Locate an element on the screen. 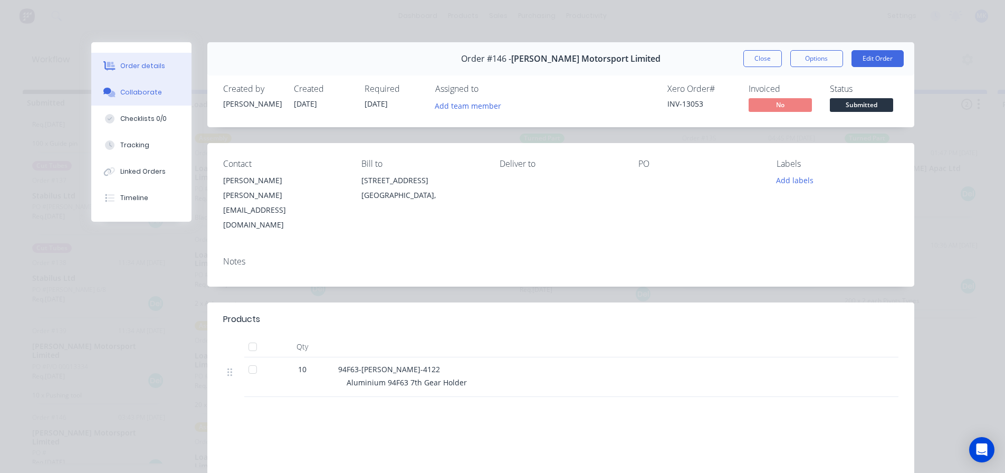  div: INV-13053 is located at coordinates (702, 103).